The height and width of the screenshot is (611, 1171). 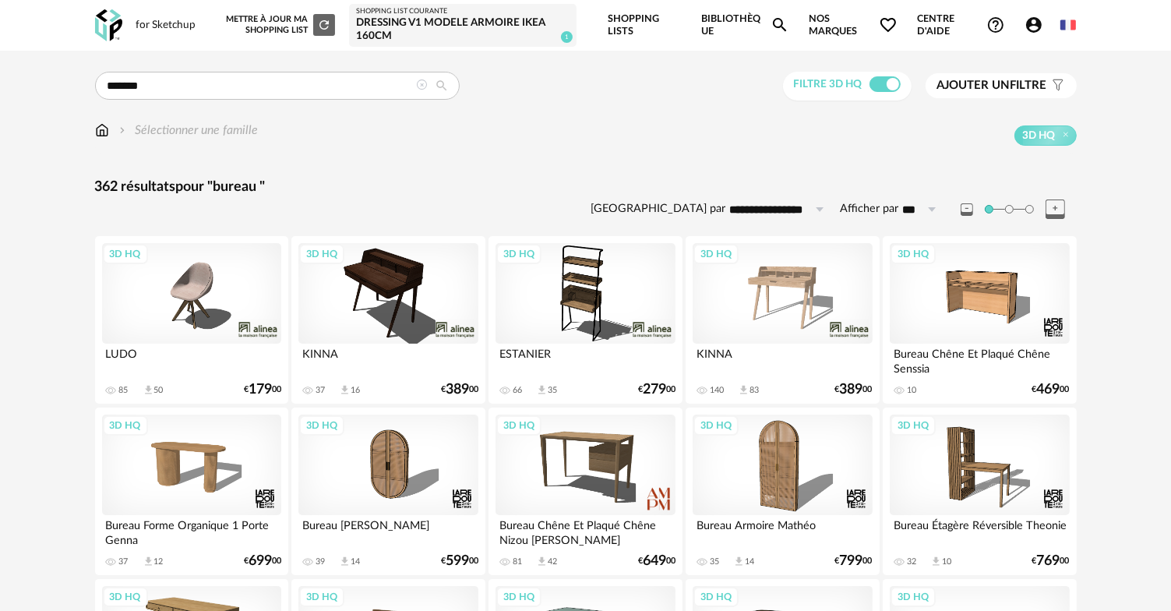 What do you see at coordinates (220, 187) in the screenshot?
I see `span: pour "bureau "` at bounding box center [220, 187].